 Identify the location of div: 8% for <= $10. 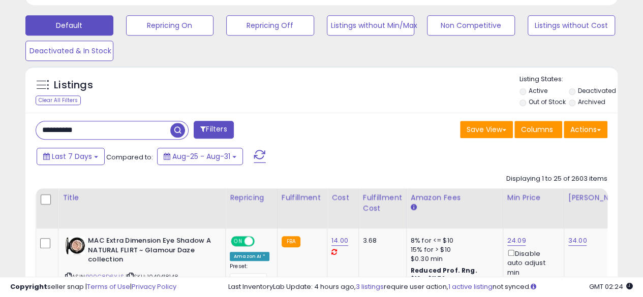
(453, 241).